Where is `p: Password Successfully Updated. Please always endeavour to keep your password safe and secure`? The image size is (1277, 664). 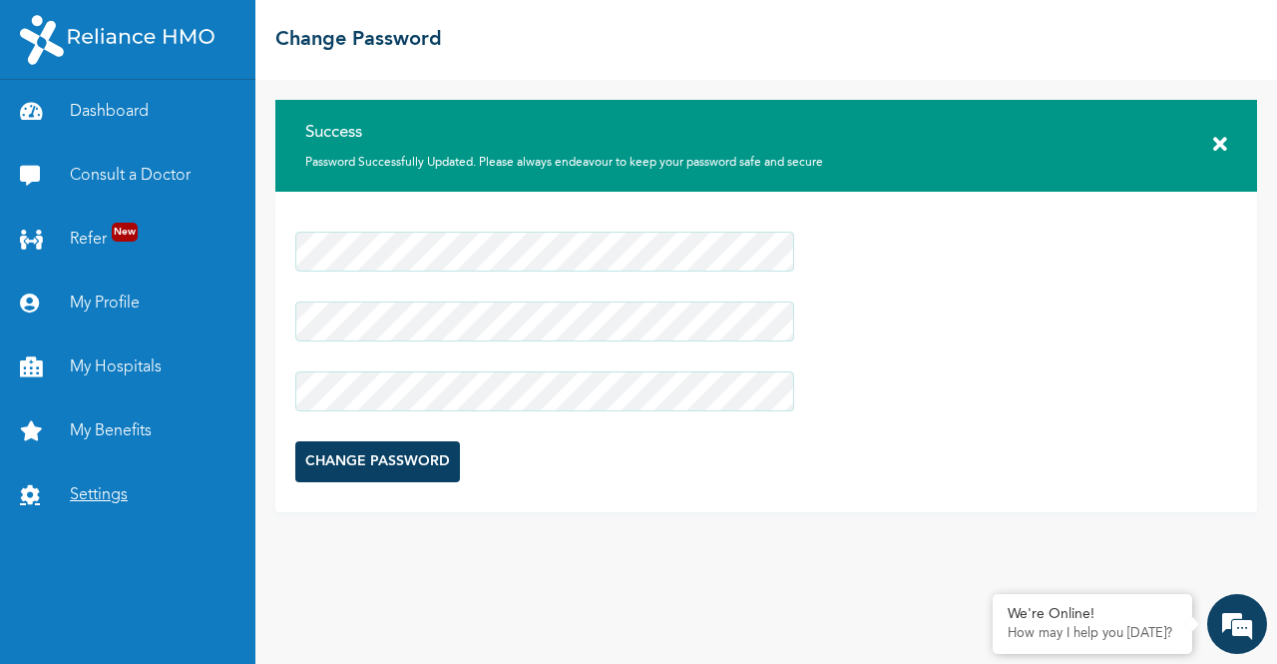
p: Password Successfully Updated. Please always endeavour to keep your password safe and secure is located at coordinates (564, 163).